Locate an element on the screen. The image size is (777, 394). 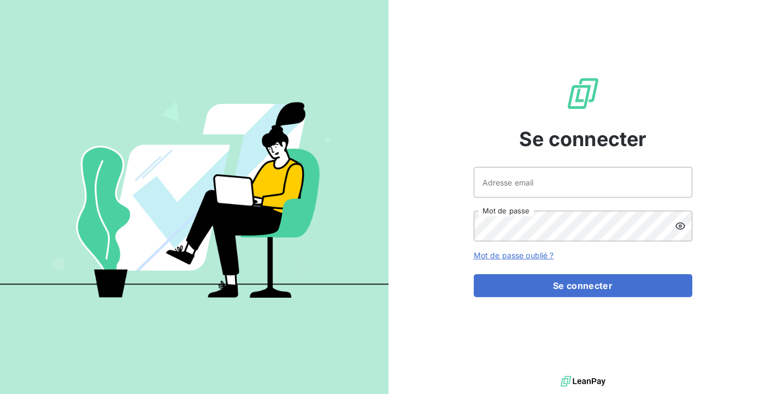
img: Logo LeanPay is located at coordinates (583, 93).